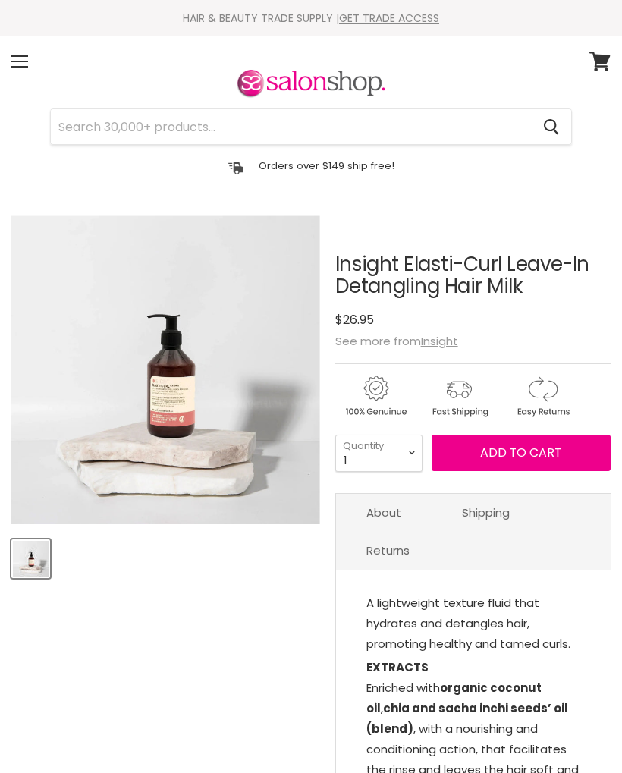  Describe the element at coordinates (520, 452) in the screenshot. I see `span: Add to cart` at that location.